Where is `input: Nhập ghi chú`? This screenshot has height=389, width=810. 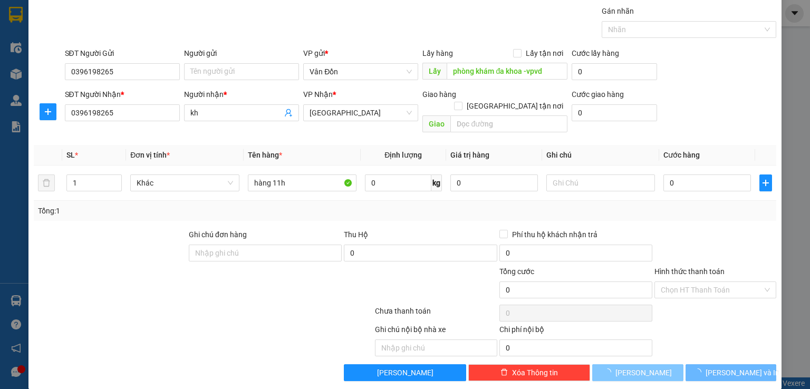
input: Nhập ghi chú is located at coordinates (436, 348).